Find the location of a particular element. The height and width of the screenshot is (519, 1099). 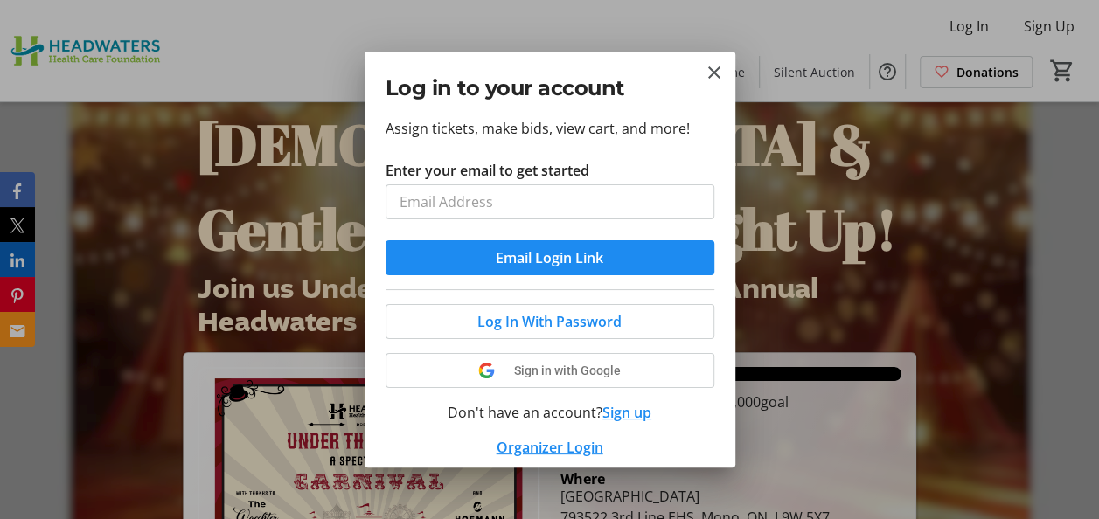

a: Organizer Login is located at coordinates (550, 448).